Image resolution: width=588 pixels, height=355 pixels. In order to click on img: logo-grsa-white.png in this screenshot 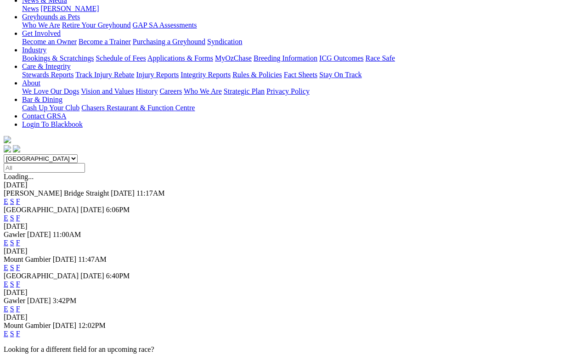, I will do `click(7, 140)`.